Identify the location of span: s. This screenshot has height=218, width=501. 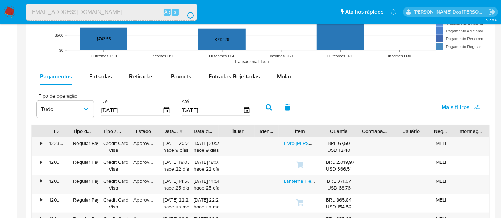
(175, 12).